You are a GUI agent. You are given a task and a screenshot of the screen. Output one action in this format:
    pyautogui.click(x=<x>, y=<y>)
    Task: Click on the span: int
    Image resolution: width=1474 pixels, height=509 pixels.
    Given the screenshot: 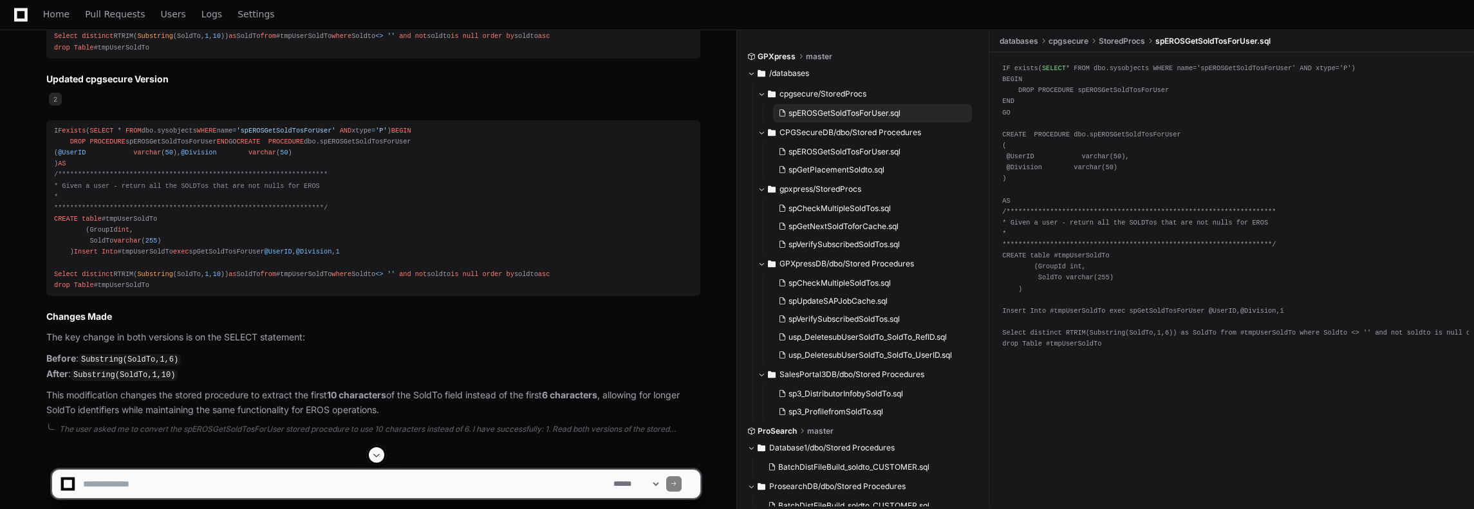 What is the action you would take?
    pyautogui.click(x=124, y=230)
    